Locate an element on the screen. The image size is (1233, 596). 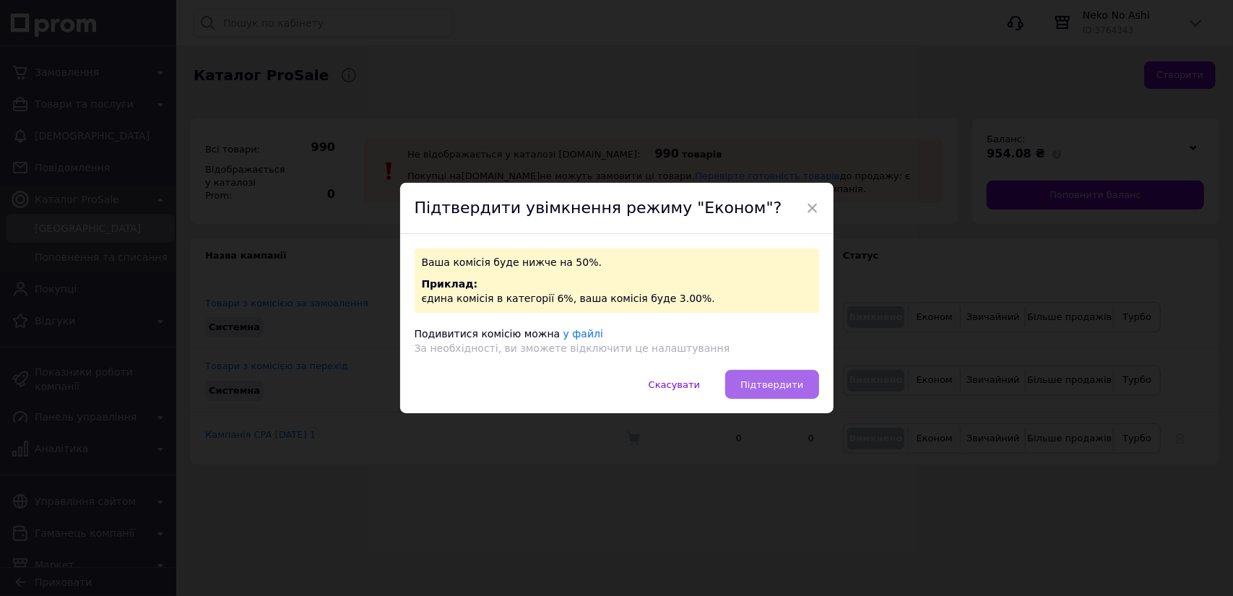
span: Підтвердити is located at coordinates (771, 384).